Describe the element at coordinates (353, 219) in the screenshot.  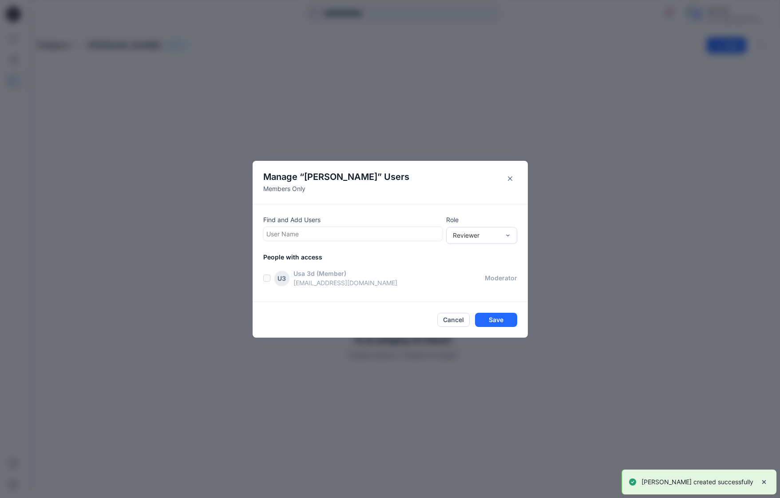
I see `p: Find and Add Users` at that location.